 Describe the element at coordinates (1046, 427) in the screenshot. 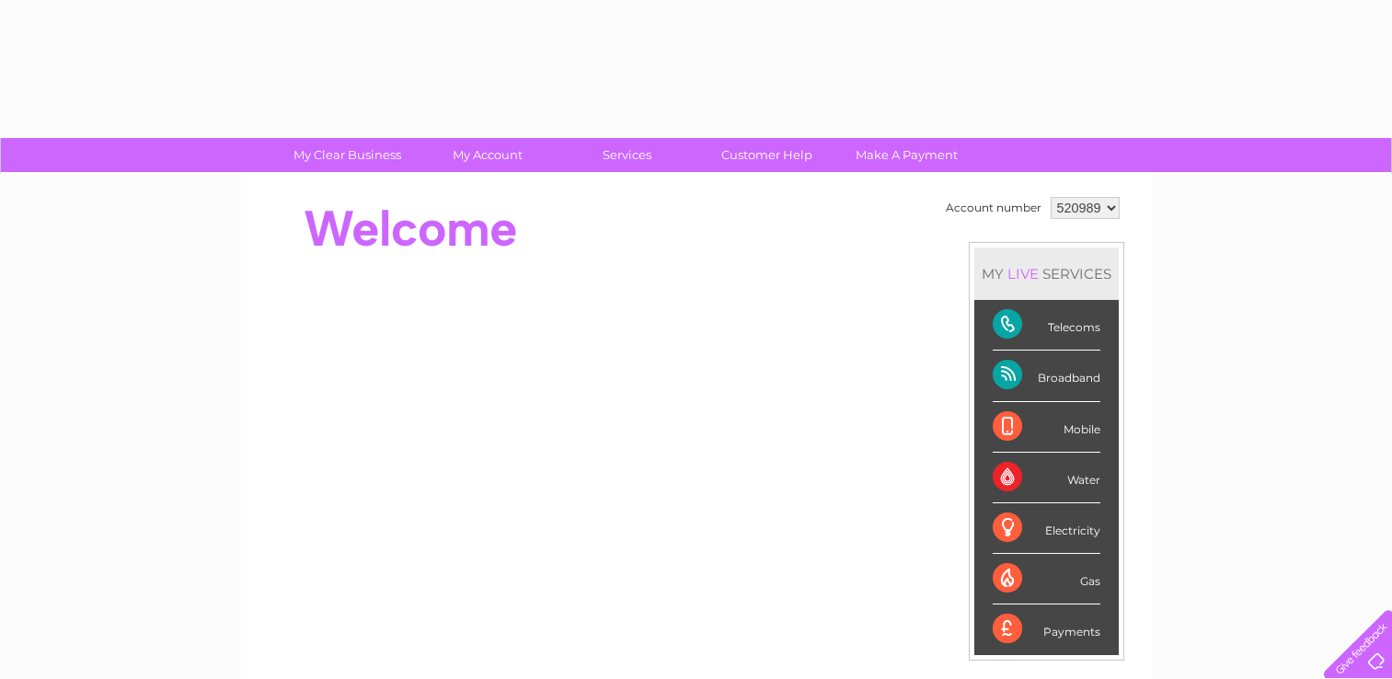

I see `div: Mobile` at that location.